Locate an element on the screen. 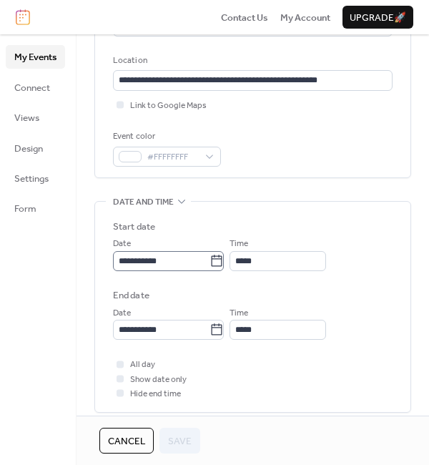 This screenshot has width=429, height=465. span: Views is located at coordinates (26, 118).